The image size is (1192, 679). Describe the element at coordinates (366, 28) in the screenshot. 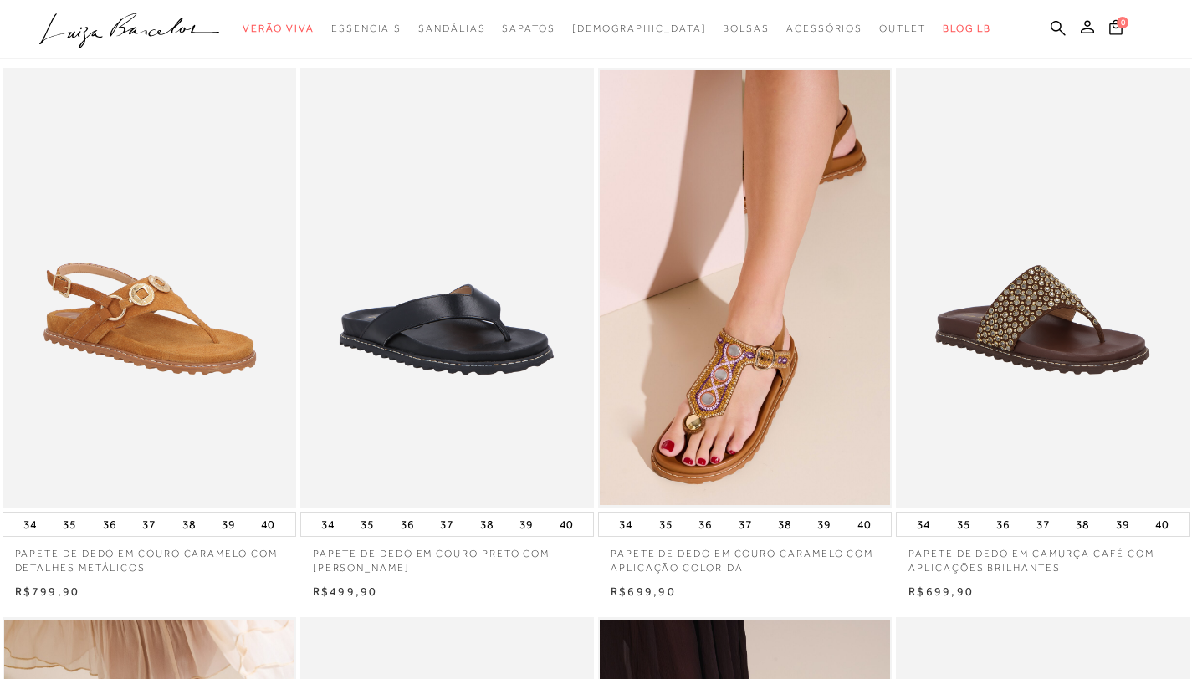

I see `span: Essenciais` at that location.